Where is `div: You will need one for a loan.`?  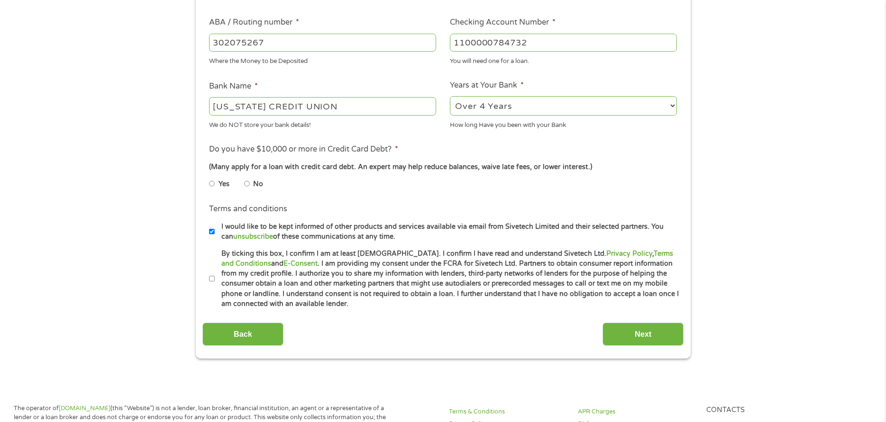 div: You will need one for a loan. is located at coordinates (563, 60).